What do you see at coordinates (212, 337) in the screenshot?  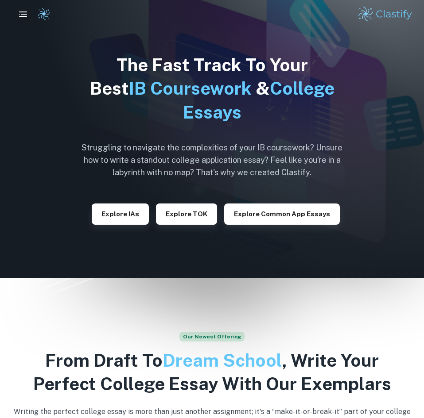 I see `span: Our Newest Offering` at bounding box center [212, 337].